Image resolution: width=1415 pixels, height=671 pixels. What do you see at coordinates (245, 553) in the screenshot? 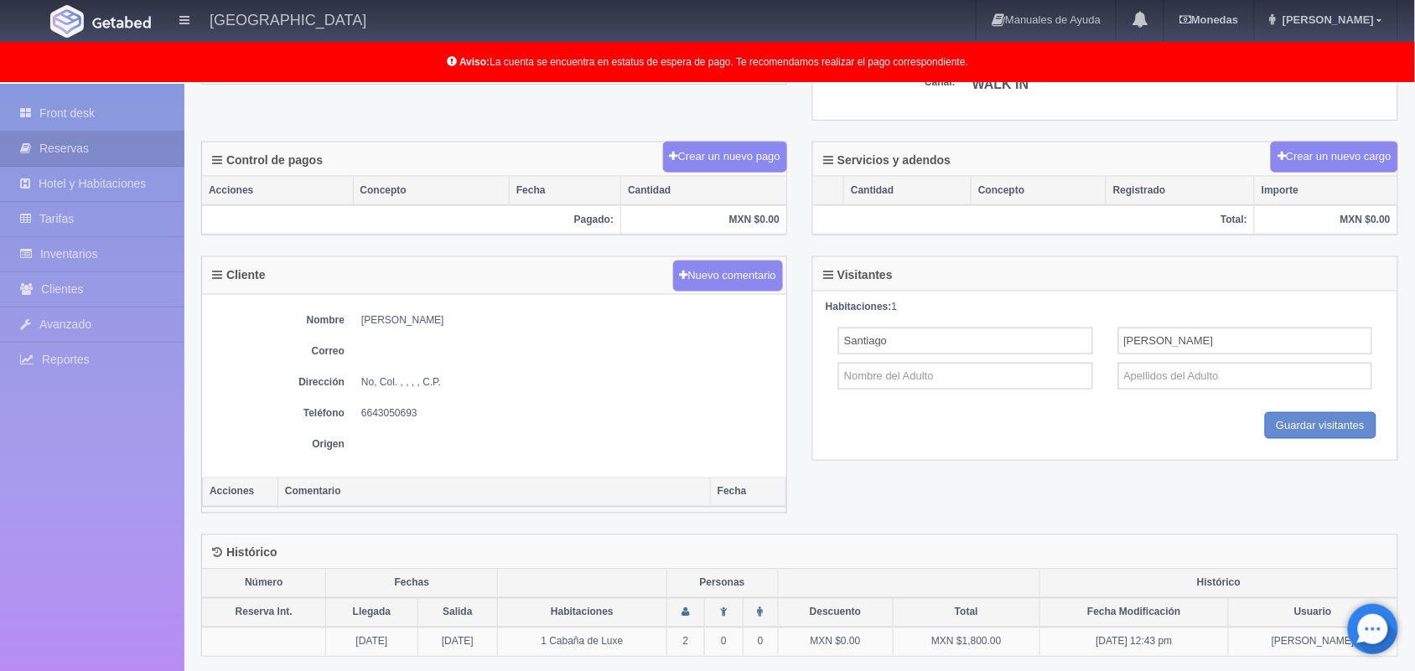
I see `h4: Histórico` at bounding box center [245, 553].